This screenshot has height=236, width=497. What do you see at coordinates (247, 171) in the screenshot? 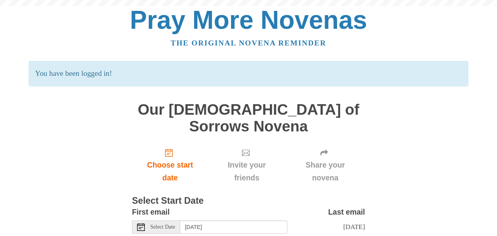
I see `span: Invite your friends` at bounding box center [247, 171].